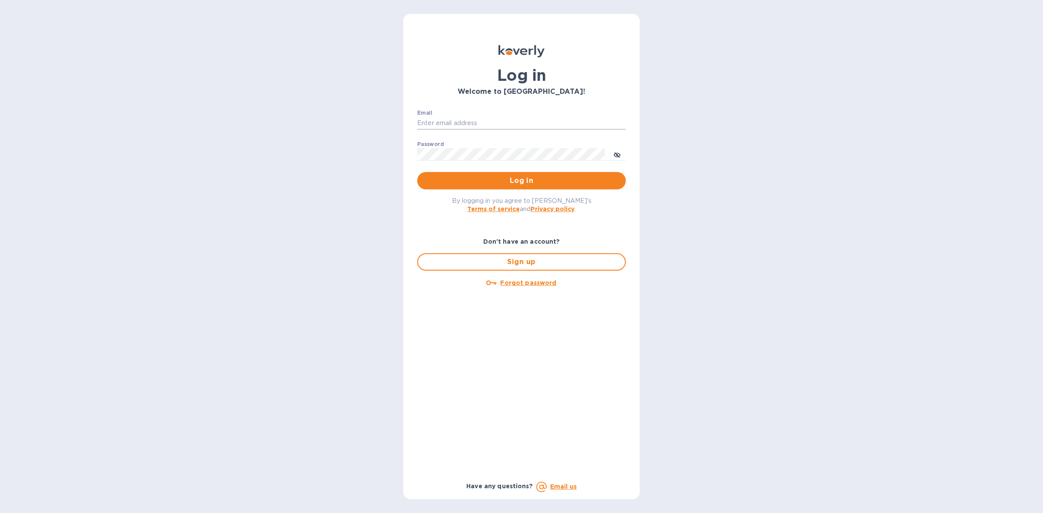 This screenshot has width=1043, height=513. I want to click on img: Koverly, so click(522, 51).